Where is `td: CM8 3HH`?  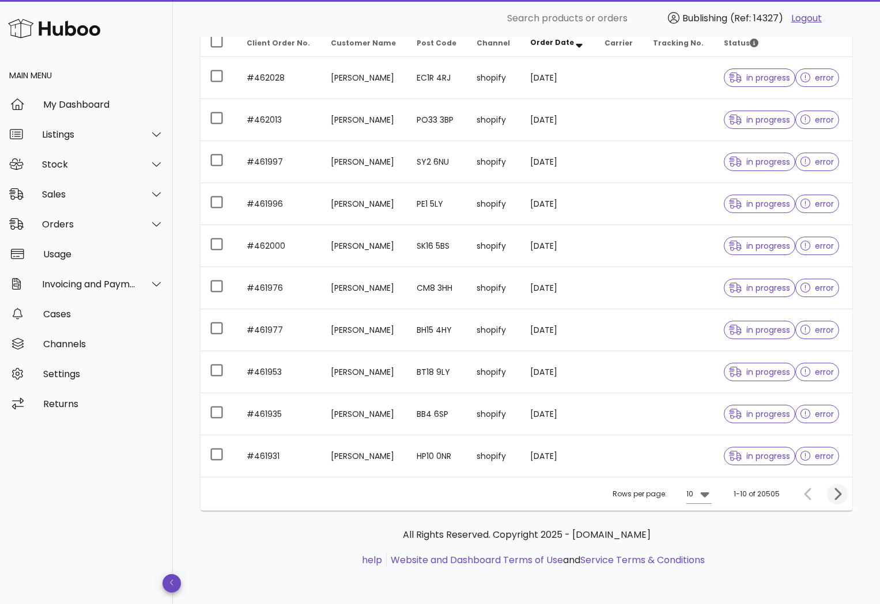
td: CM8 3HH is located at coordinates (437, 288).